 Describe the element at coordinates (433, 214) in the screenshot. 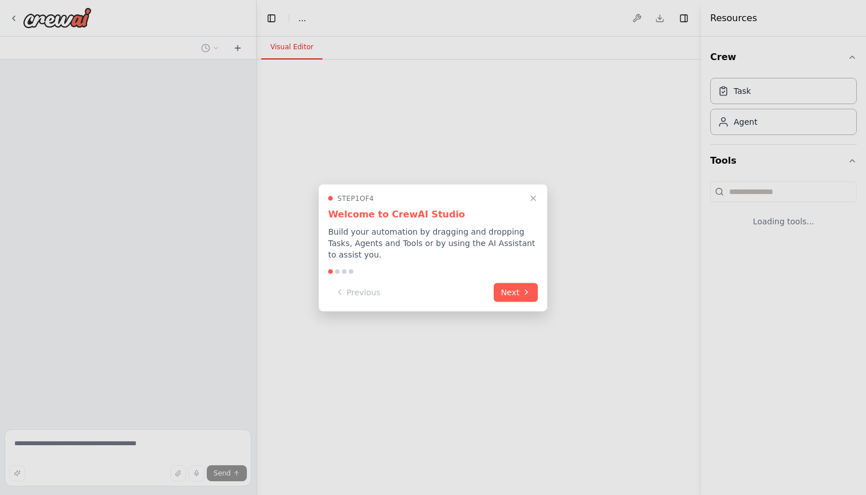

I see `h3: Welcome to CrewAI Studio` at that location.